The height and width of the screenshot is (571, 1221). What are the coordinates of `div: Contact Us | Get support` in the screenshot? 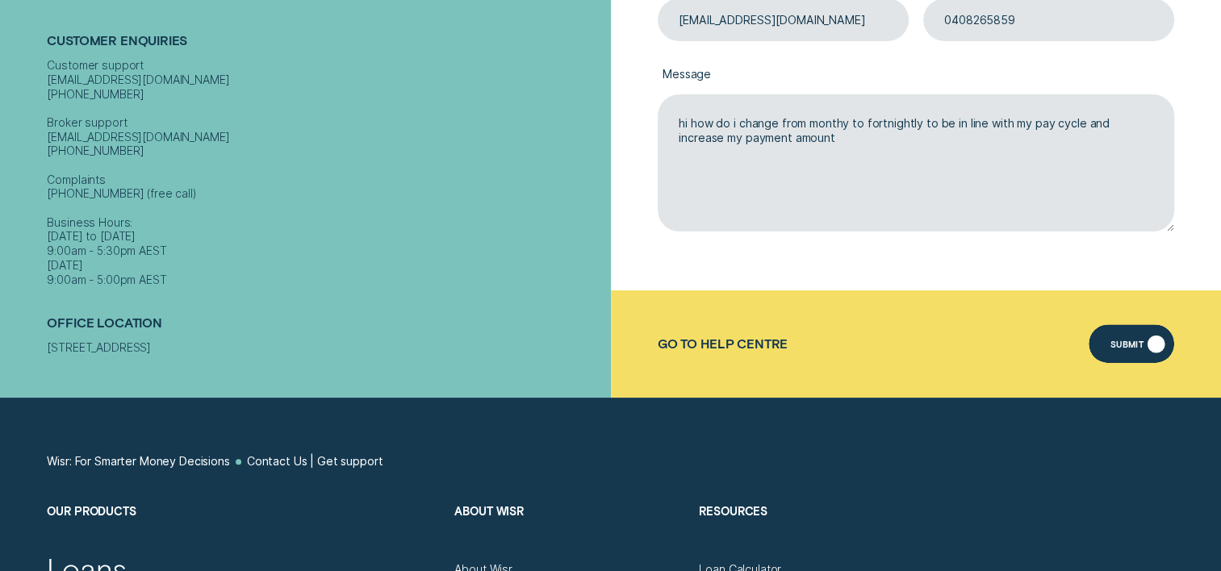 It's located at (315, 462).